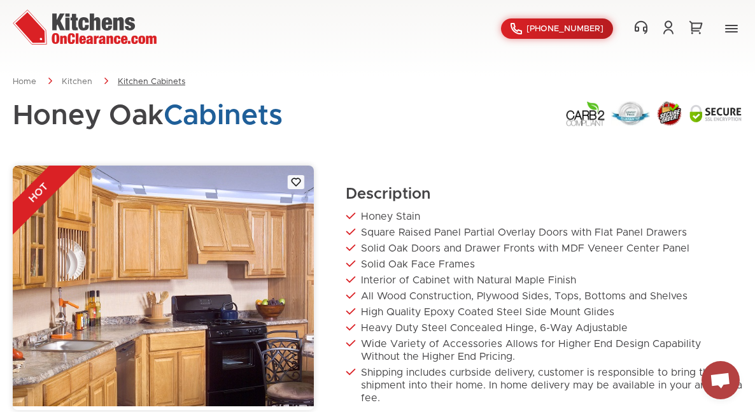 The image size is (755, 412). Describe the element at coordinates (585, 113) in the screenshot. I see `img: Carb2 Compliant` at that location.